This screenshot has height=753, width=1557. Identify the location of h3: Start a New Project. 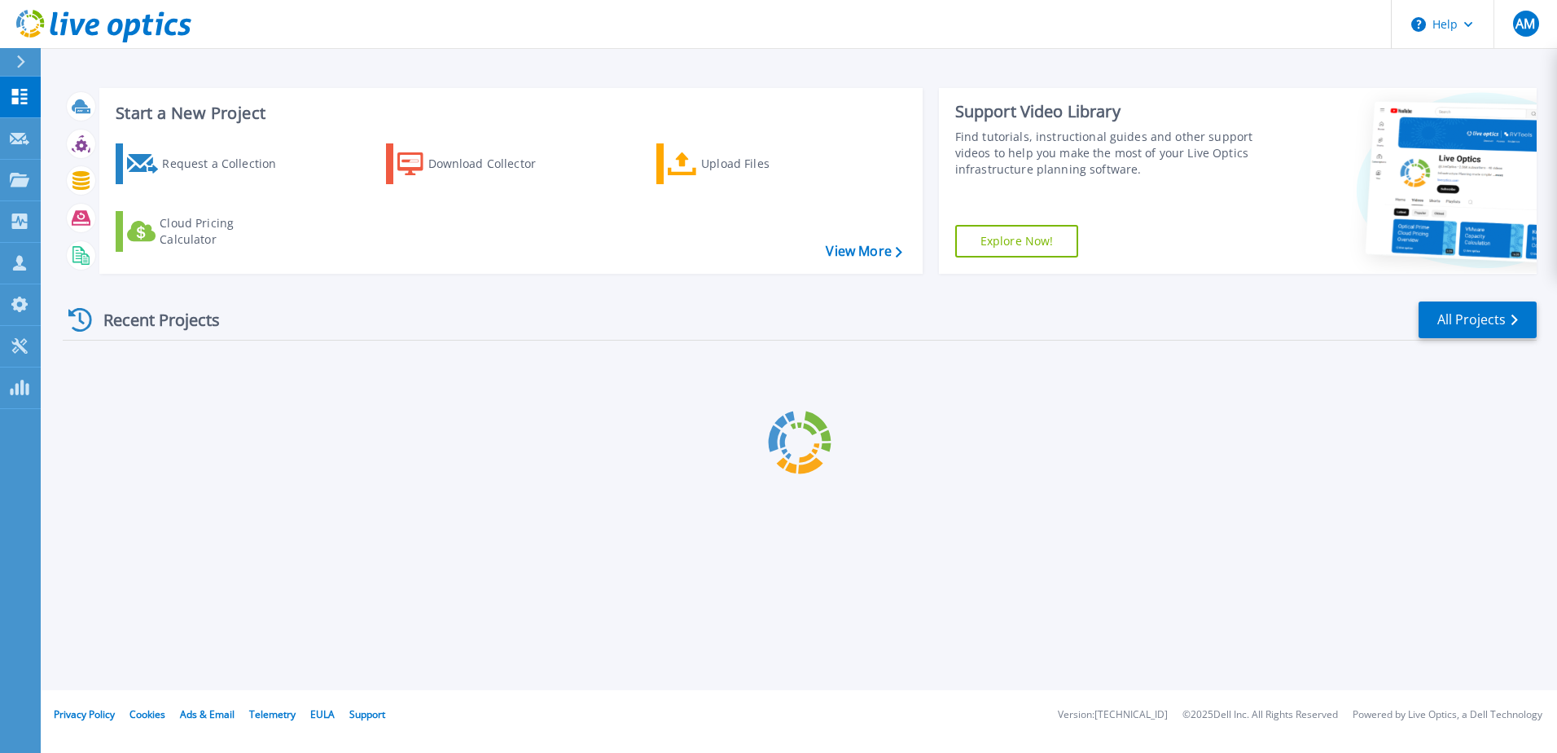
(508, 113).